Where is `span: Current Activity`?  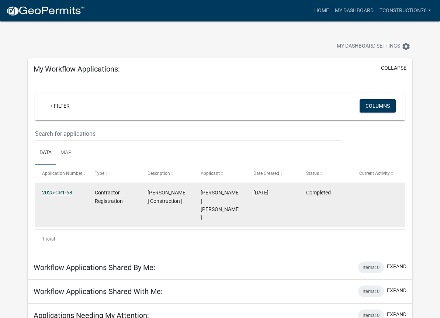 span: Current Activity is located at coordinates (374, 173).